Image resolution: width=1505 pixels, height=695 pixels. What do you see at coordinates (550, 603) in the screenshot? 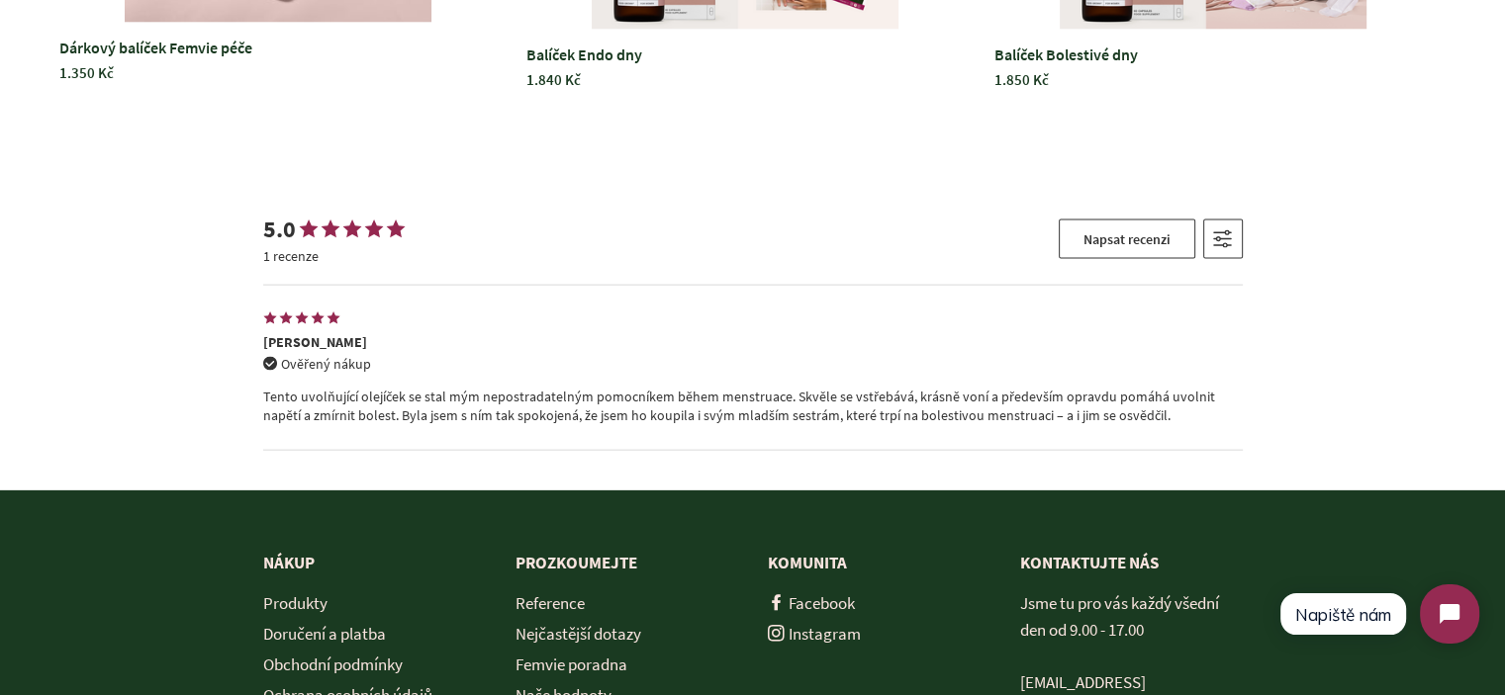
I see `a: Reference` at bounding box center [550, 603].